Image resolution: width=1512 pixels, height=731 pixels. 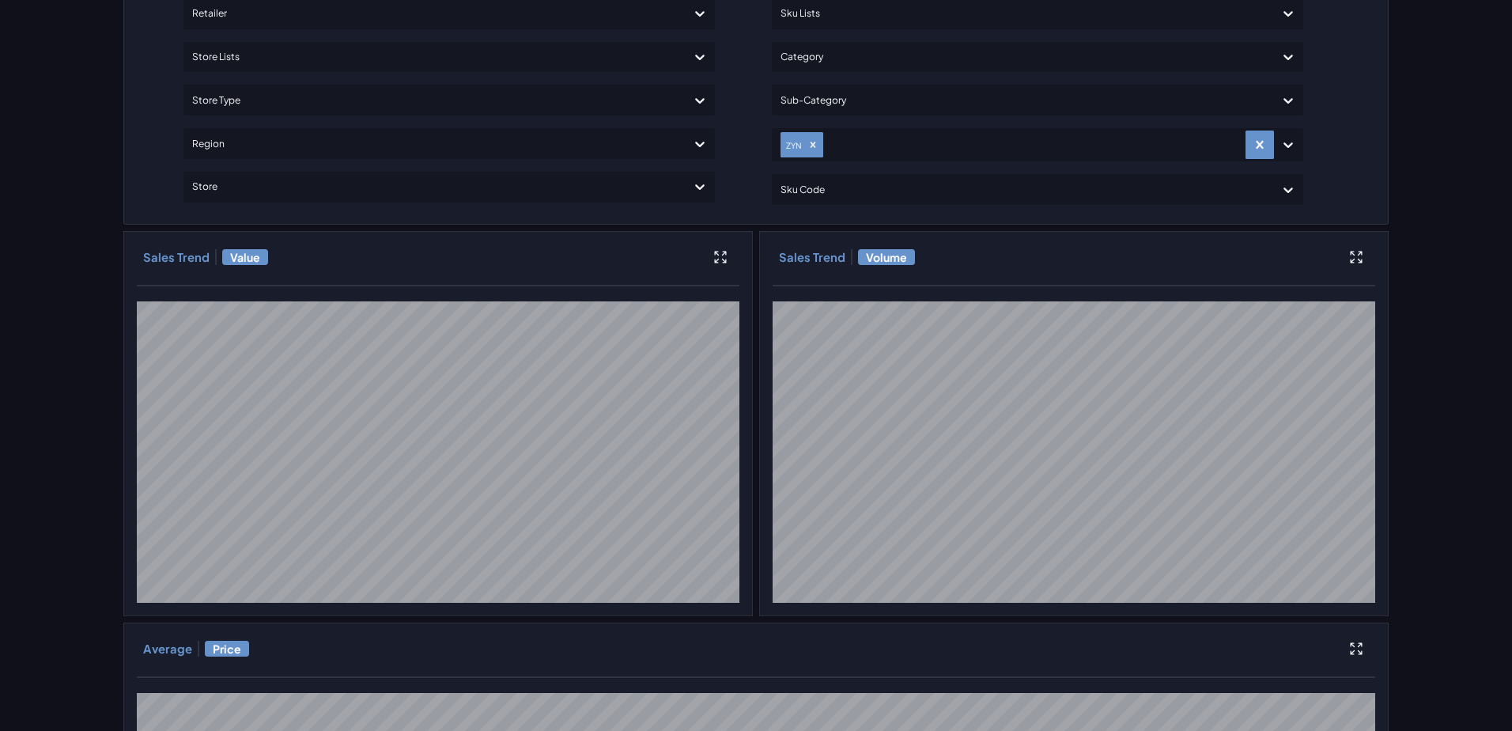 I want to click on div: Store, so click(x=435, y=187).